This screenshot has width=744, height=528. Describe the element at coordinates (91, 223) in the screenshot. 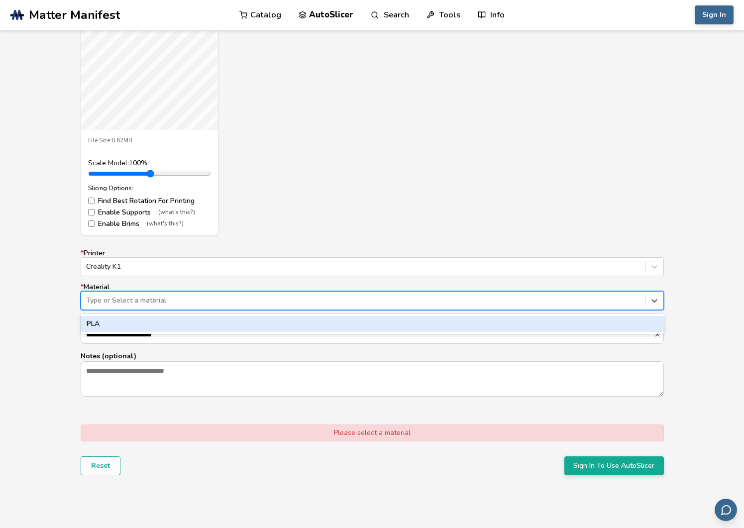

I see `input: Enable Brims(what's this?)` at that location.